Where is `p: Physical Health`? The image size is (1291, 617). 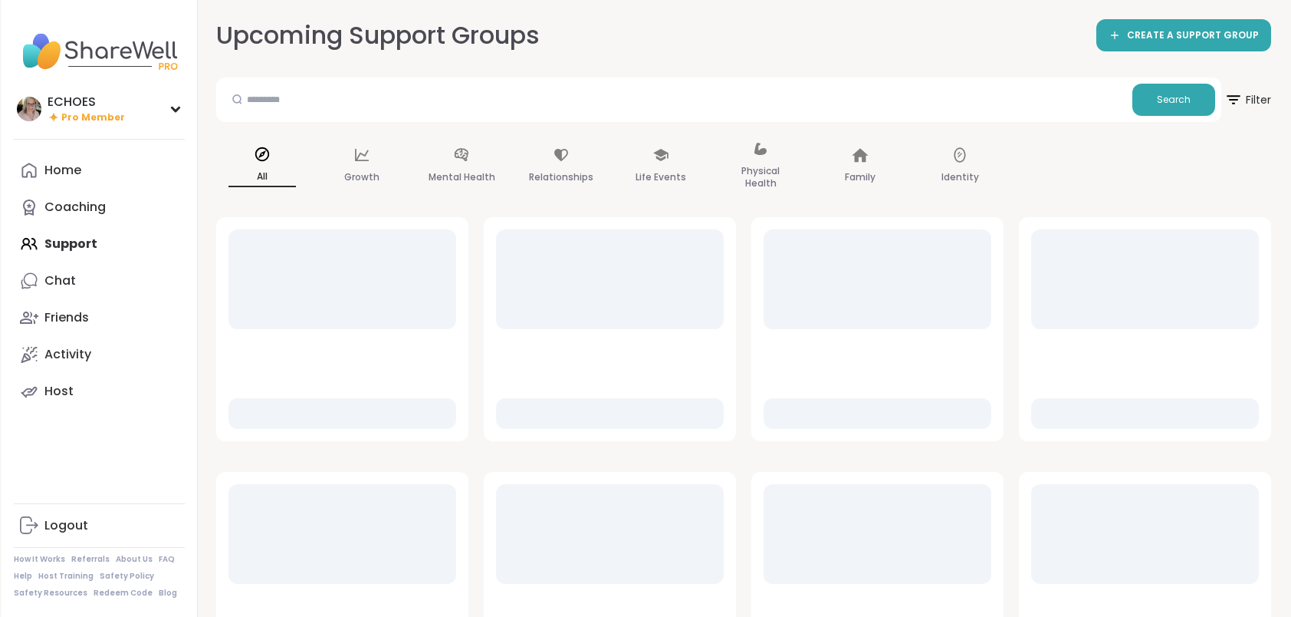
p: Physical Health is located at coordinates (761, 177).